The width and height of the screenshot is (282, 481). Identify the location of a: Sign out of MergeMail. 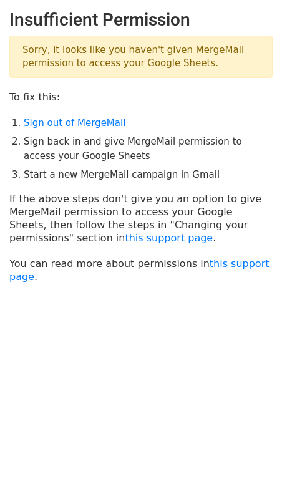
(74, 123).